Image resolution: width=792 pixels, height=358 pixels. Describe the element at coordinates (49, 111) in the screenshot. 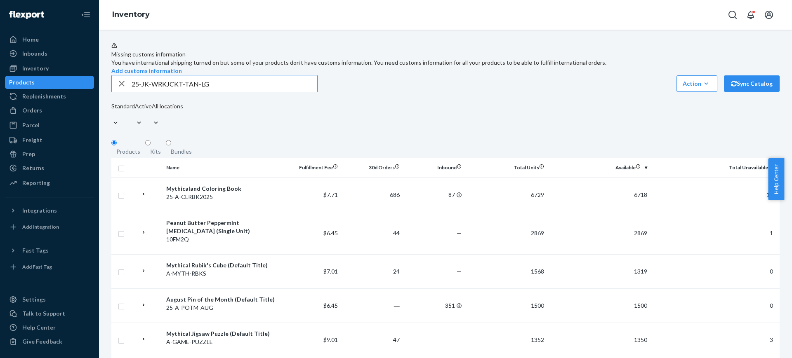

I see `a: Orders` at that location.